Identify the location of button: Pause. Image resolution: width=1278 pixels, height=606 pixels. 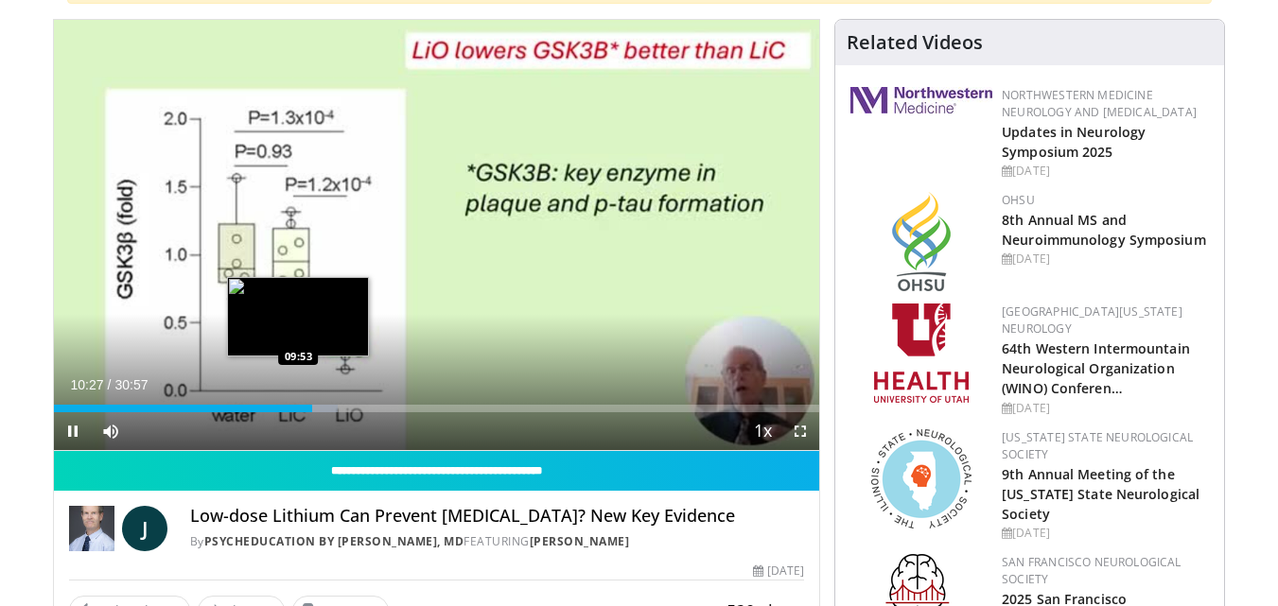
(73, 431).